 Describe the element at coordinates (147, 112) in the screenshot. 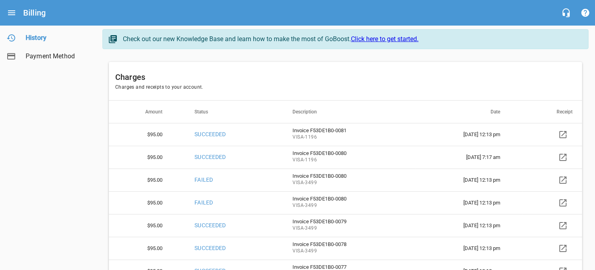

I see `th: Amount` at that location.